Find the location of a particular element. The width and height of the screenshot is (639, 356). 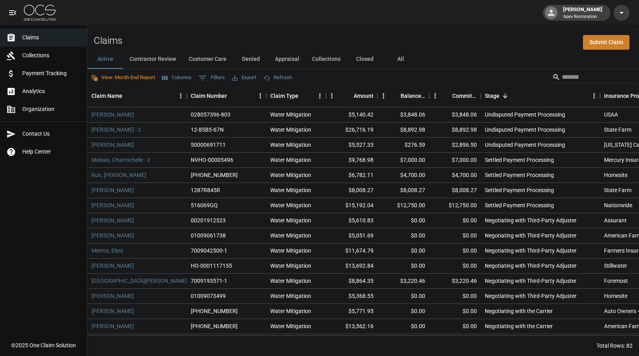

span: Help Center is located at coordinates (51, 151).